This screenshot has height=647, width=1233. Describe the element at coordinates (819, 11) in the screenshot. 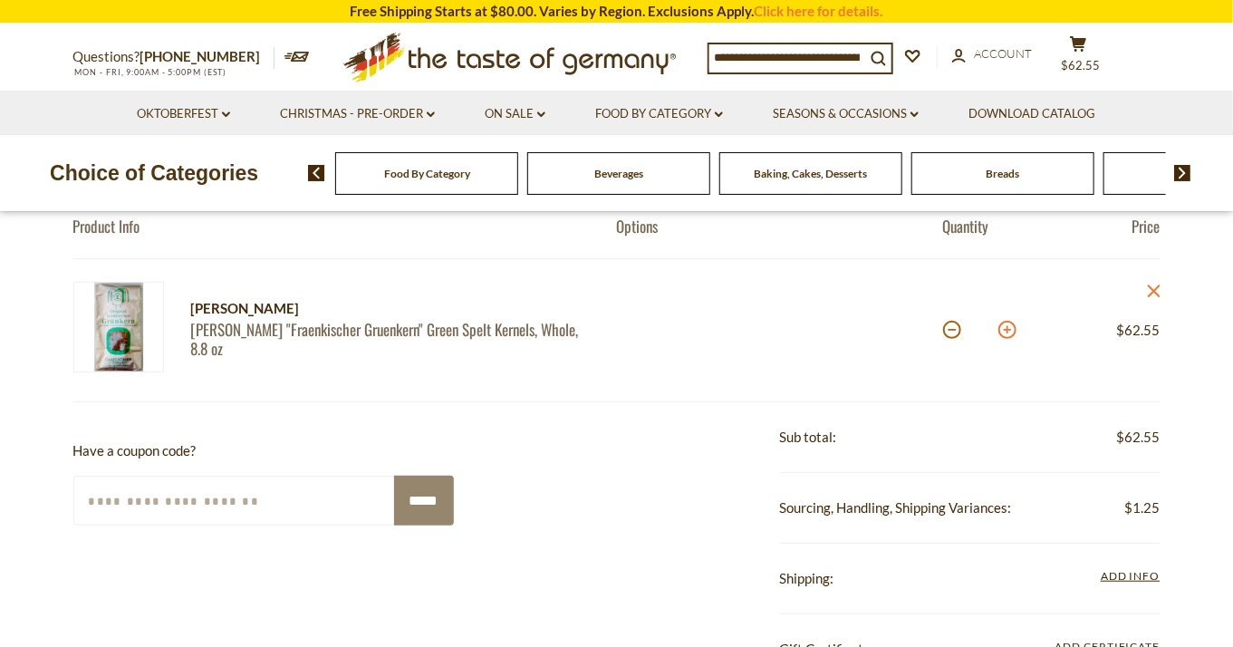

I see `a: Click here for details.` at that location.